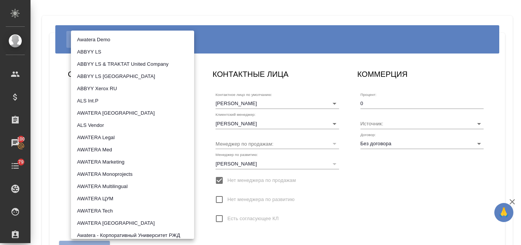 This screenshot has height=245, width=521. What do you see at coordinates (132, 186) in the screenshot?
I see `li: AWATERA Multilingual` at bounding box center [132, 186].